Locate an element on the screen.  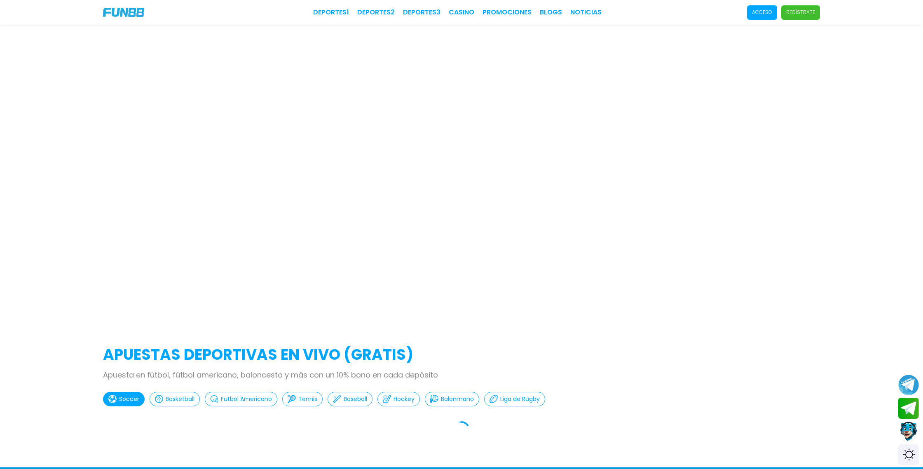
a: Deportes1 is located at coordinates (331, 12).